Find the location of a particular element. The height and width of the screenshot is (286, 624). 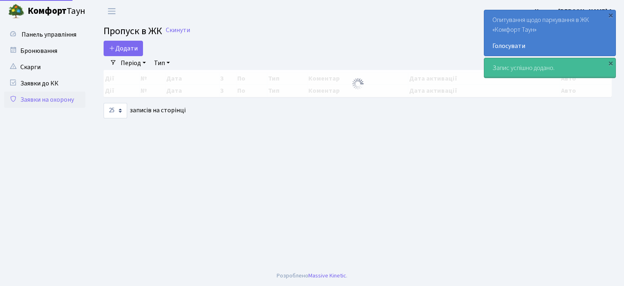

a: Скинути is located at coordinates (178, 30).